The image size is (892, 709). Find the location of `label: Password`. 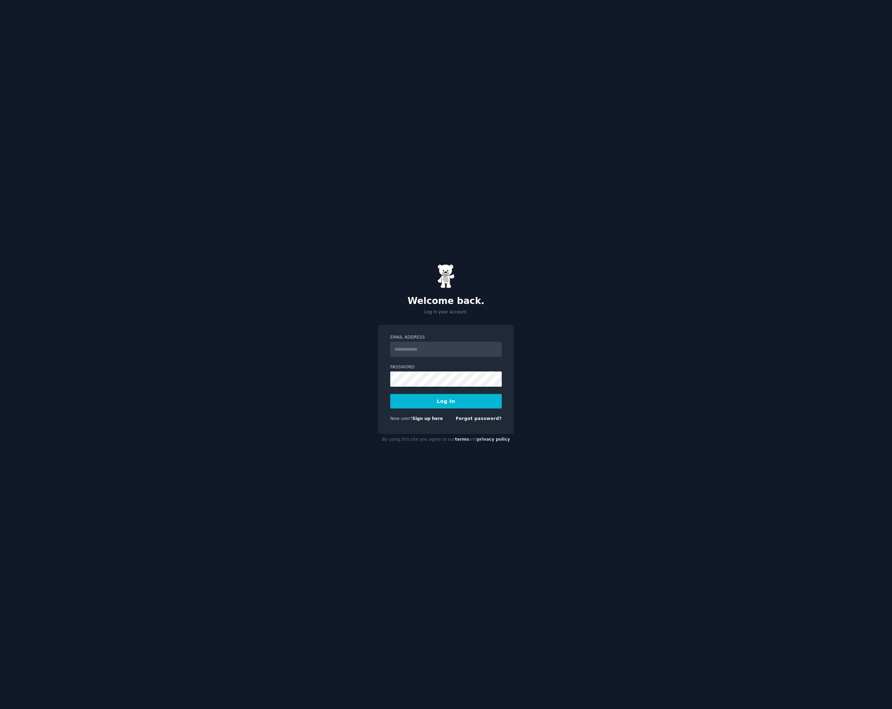

label: Password is located at coordinates (446, 367).